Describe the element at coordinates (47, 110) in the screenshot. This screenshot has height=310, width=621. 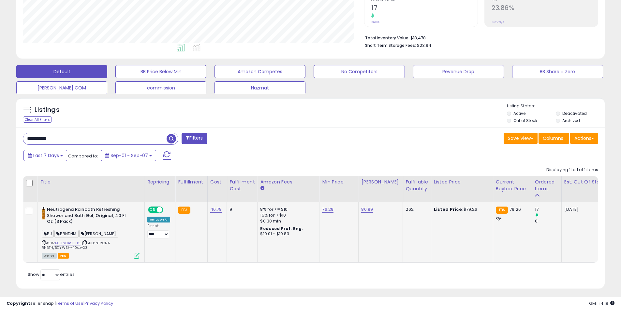
I see `h5: Listings` at that location.